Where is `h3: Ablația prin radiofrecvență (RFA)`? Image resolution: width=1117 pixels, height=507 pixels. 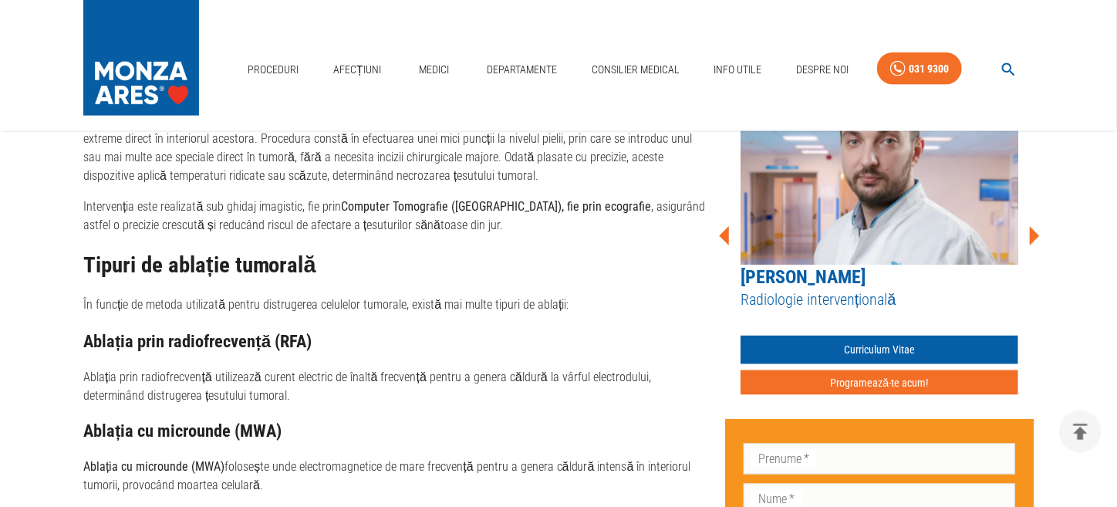
h3: Ablația prin radiofrecvență (RFA) is located at coordinates (398, 341).